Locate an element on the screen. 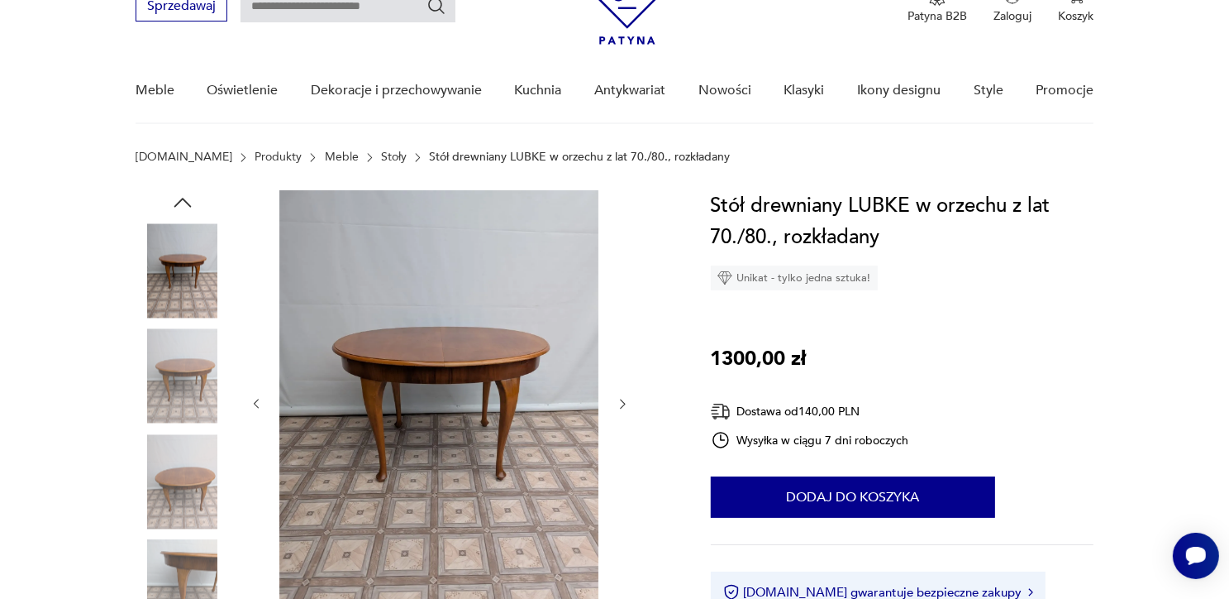 Image resolution: width=1229 pixels, height=599 pixels. a: Ikony designu is located at coordinates (899, 90).